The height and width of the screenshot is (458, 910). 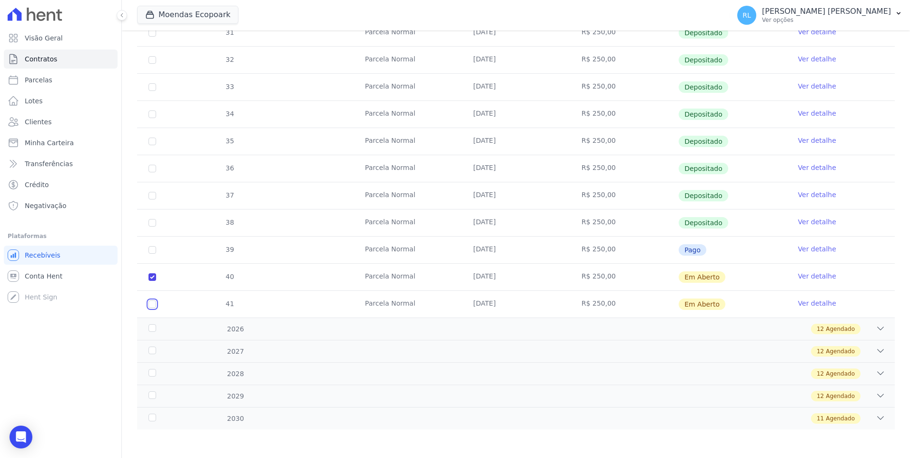 What do you see at coordinates (38, 122) in the screenshot?
I see `span: Clientes` at bounding box center [38, 122].